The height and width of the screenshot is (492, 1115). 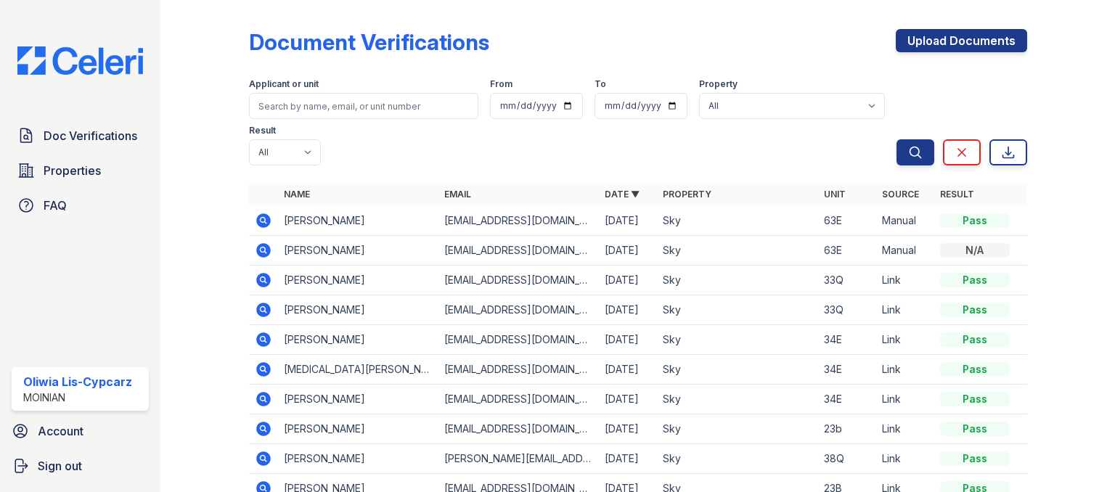 What do you see at coordinates (60, 431) in the screenshot?
I see `span: Account` at bounding box center [60, 431].